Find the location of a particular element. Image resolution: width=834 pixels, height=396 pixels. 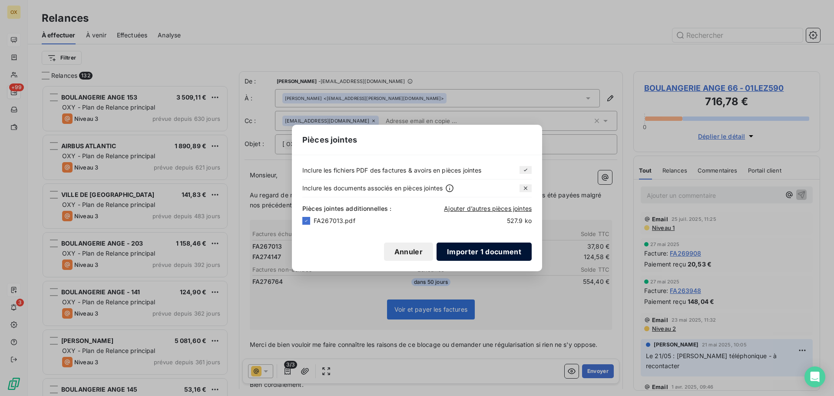

button: Annuler is located at coordinates (408, 251).